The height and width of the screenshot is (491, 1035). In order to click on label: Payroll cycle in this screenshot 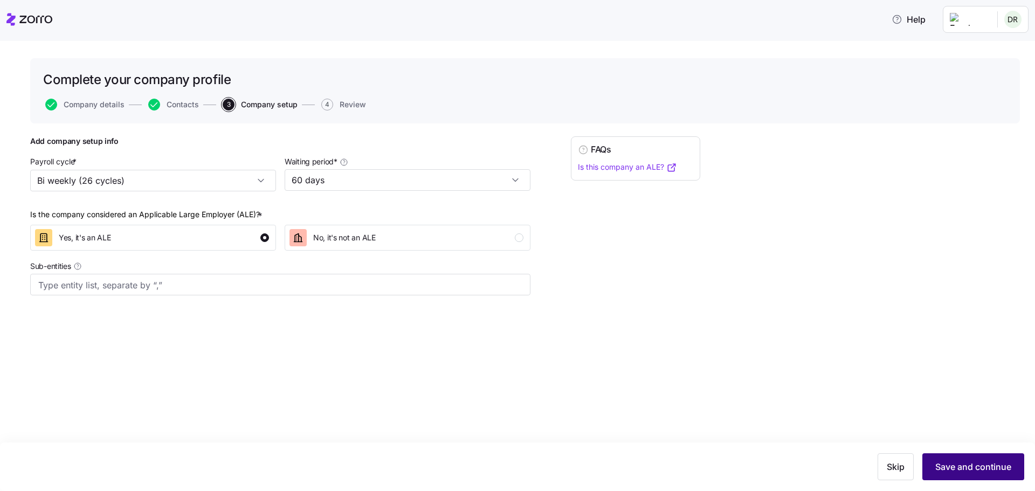, I will do `click(54, 162)`.